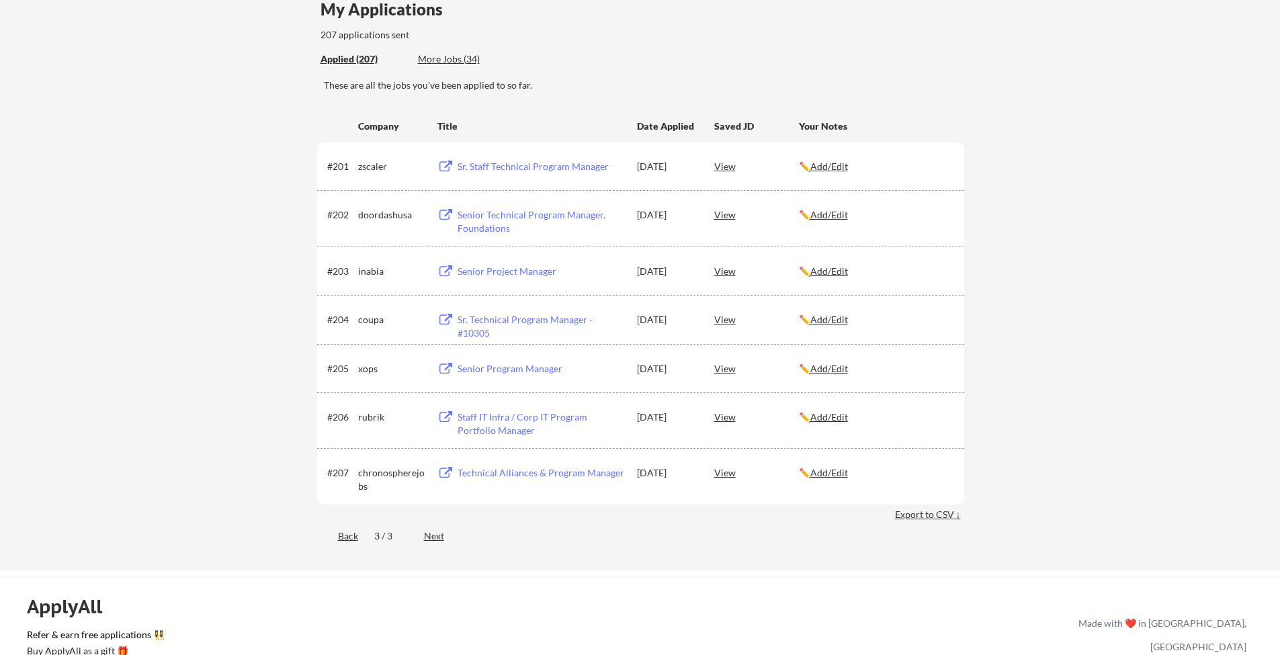 The height and width of the screenshot is (655, 1280). Describe the element at coordinates (467, 59) in the screenshot. I see `div: These are job applications we think you'd be a good fit for, but couldn't apply you to automatica...` at that location.